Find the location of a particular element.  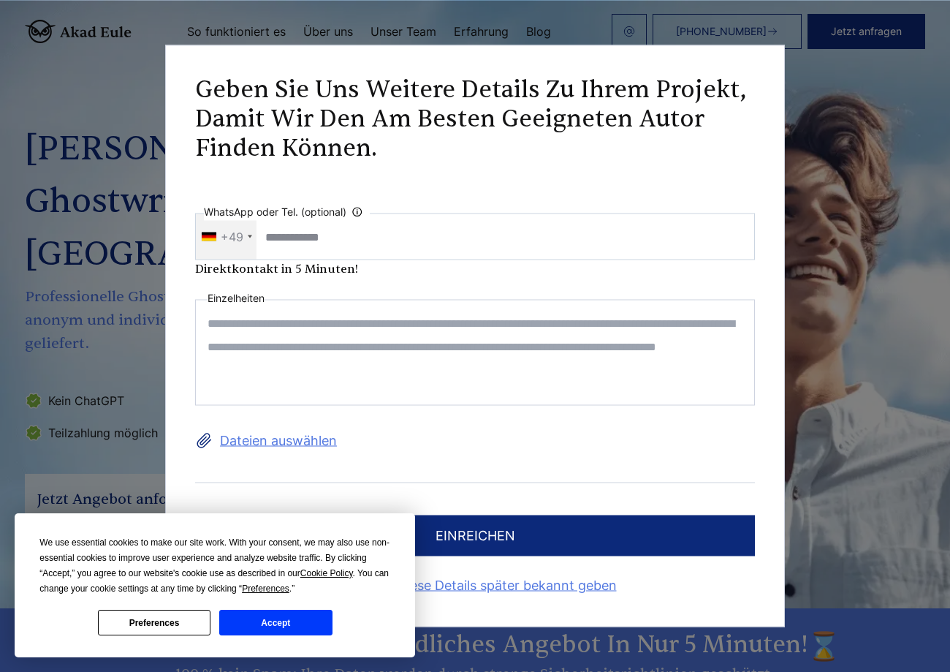

div: Cookie Consent Prompt is located at coordinates (215, 585).